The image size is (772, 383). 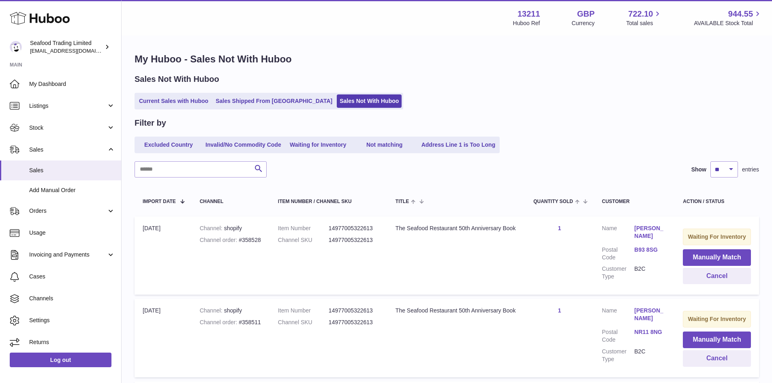 What do you see at coordinates (385, 145) in the screenshot?
I see `a: Not matching` at bounding box center [385, 145].